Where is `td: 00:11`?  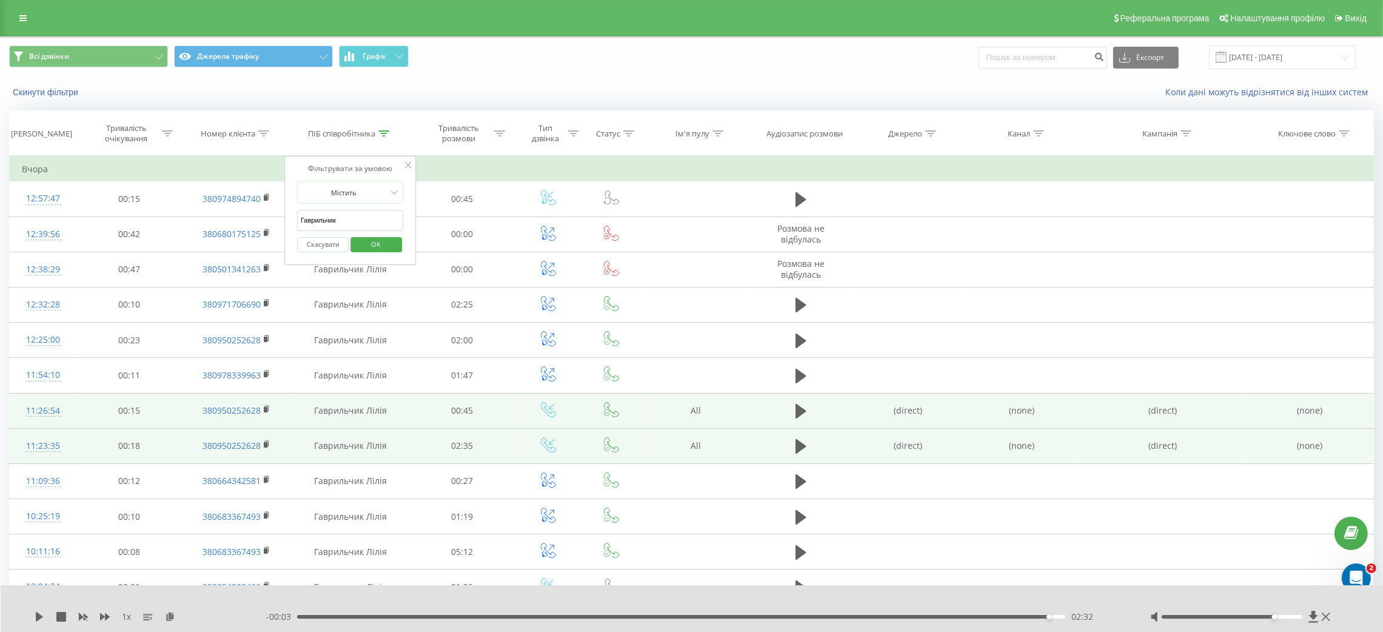 td: 00:11 is located at coordinates (130, 375).